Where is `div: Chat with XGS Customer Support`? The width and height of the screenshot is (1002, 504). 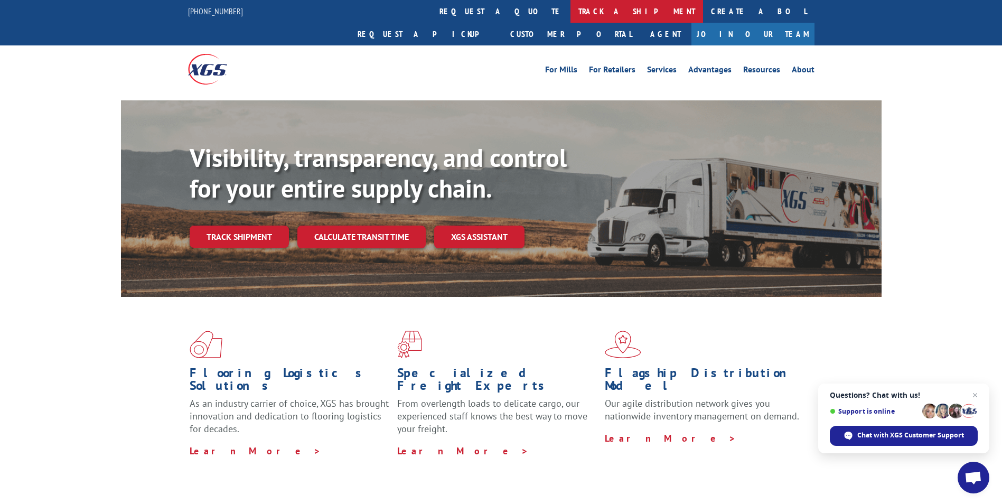
div: Chat with XGS Customer Support is located at coordinates (904, 436).